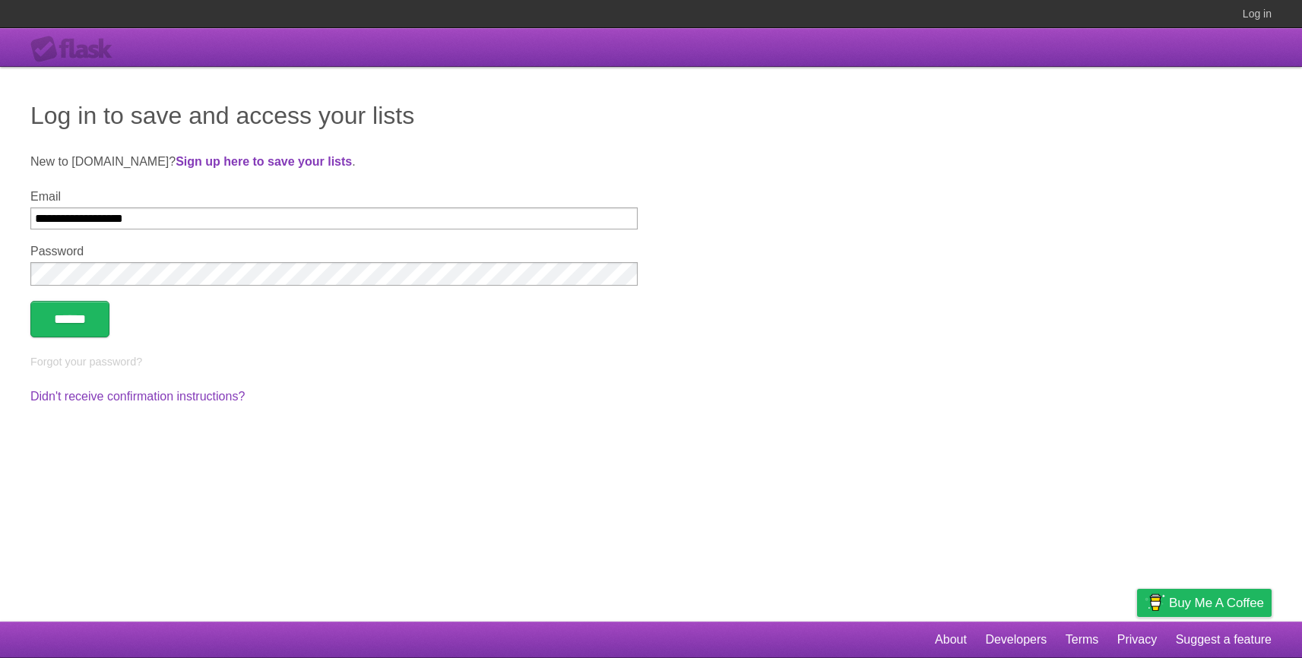 The height and width of the screenshot is (658, 1302). What do you see at coordinates (1083, 640) in the screenshot?
I see `a: Terms` at bounding box center [1083, 640].